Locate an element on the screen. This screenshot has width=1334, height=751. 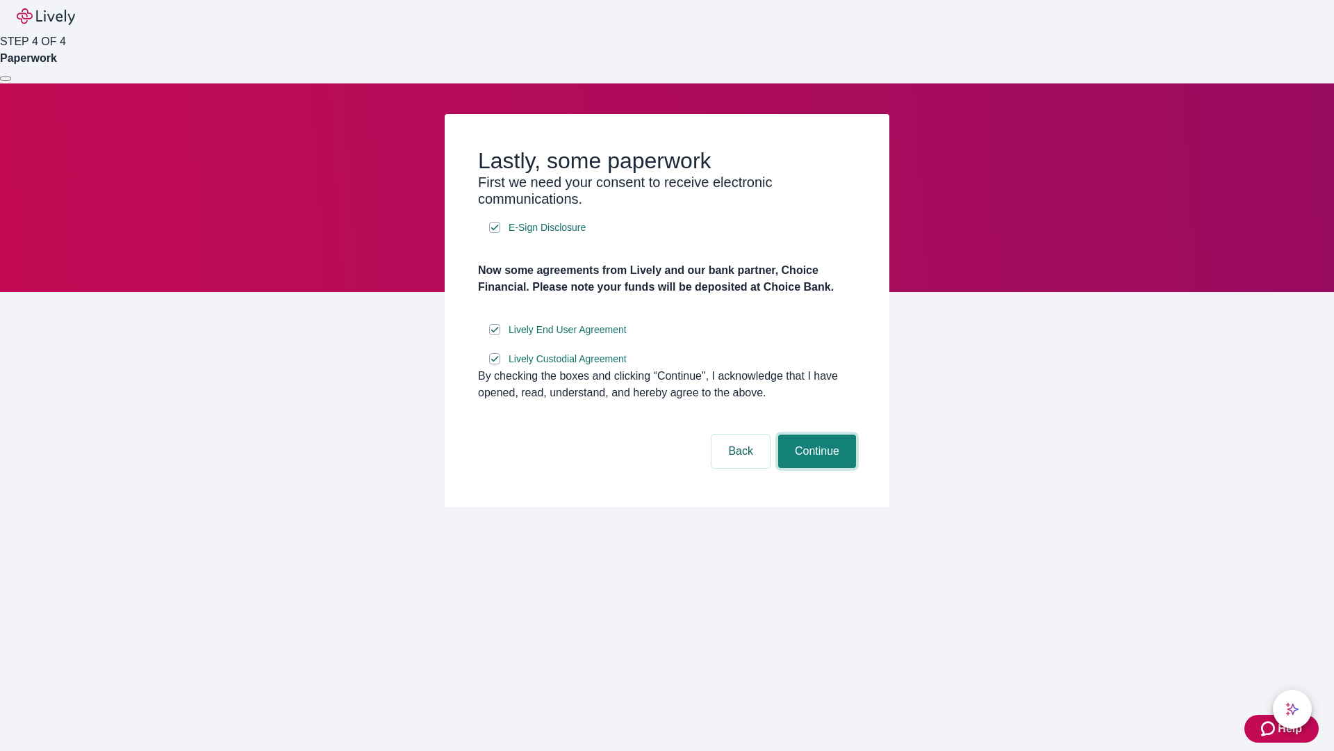
svg: Zendesk support icon is located at coordinates (1270, 728).